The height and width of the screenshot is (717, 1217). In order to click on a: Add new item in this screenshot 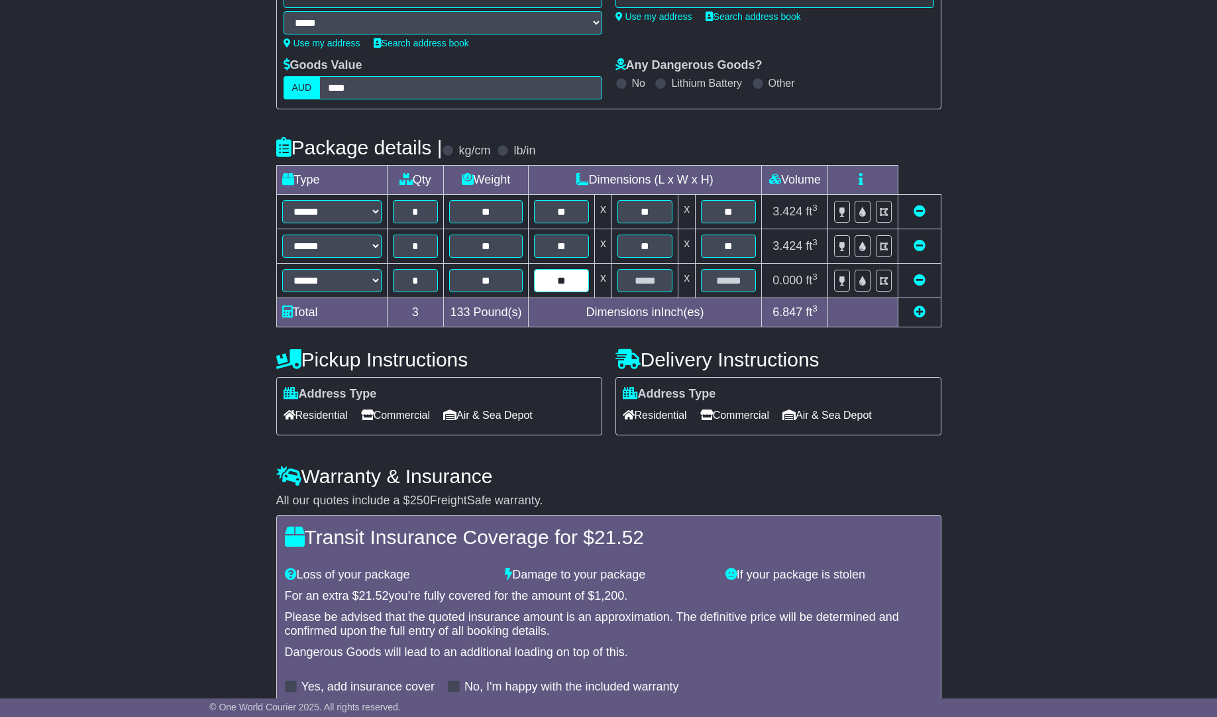, I will do `click(920, 312)`.